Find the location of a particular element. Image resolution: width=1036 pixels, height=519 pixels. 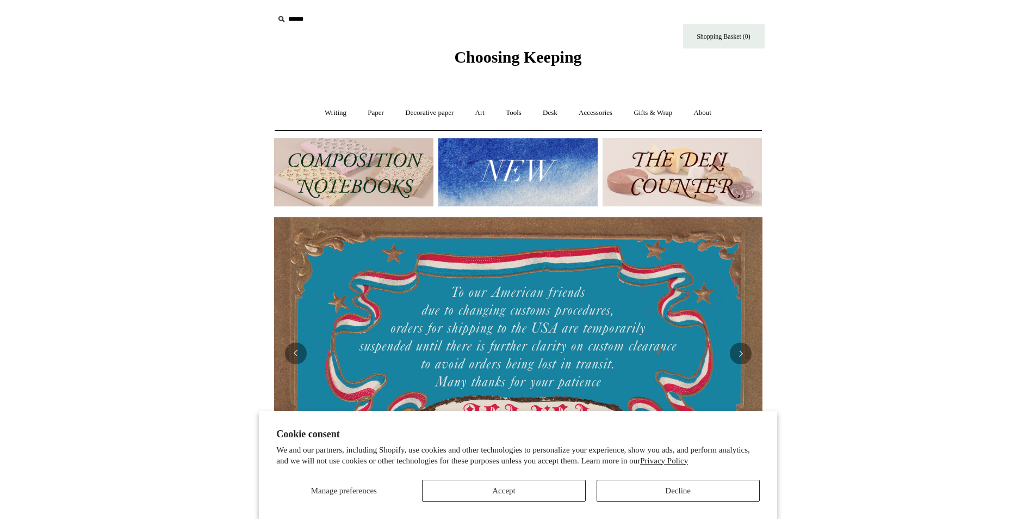

img: New.jpg__PID:f73bdf93-380a-4a35-bcfe-7823039498e1 is located at coordinates (518, 172).